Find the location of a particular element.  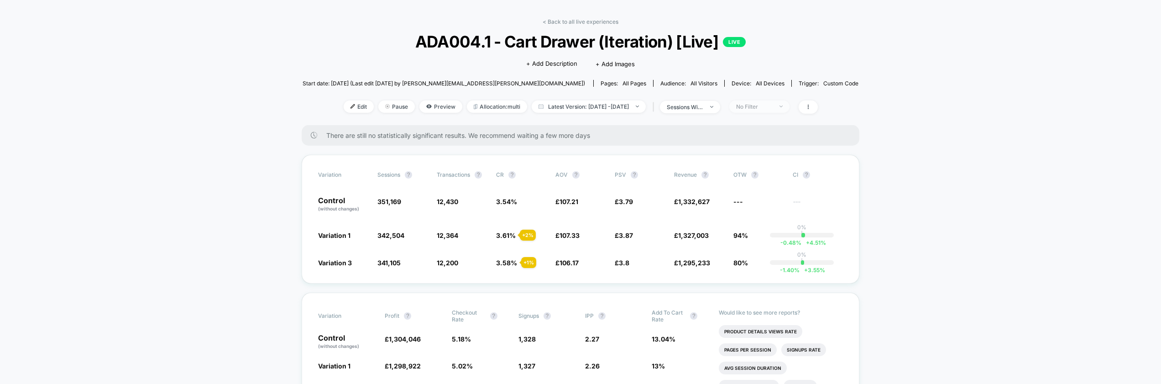

span: AOV is located at coordinates (561, 174).